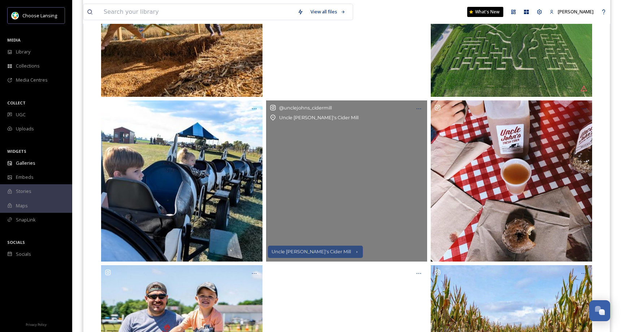 The width and height of the screenshot is (621, 332). I want to click on span: UGC, so click(21, 114).